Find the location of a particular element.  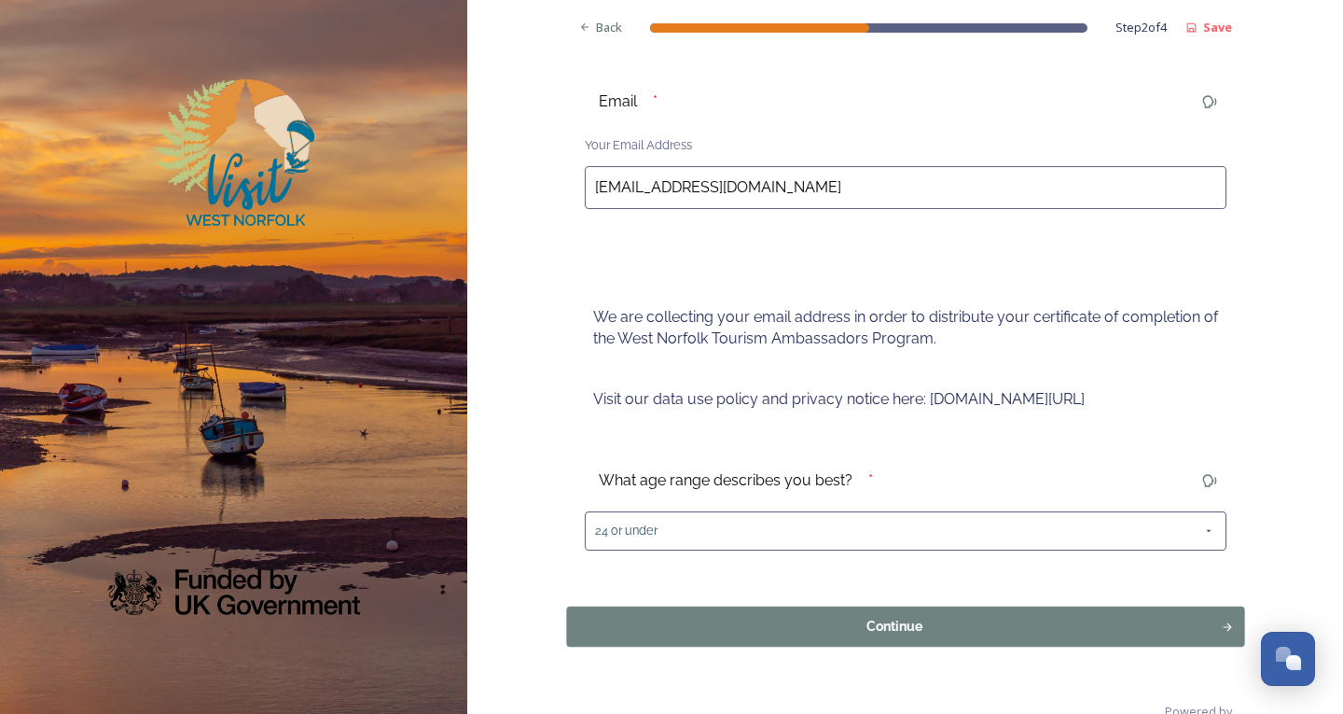

span: Back is located at coordinates (609, 27).